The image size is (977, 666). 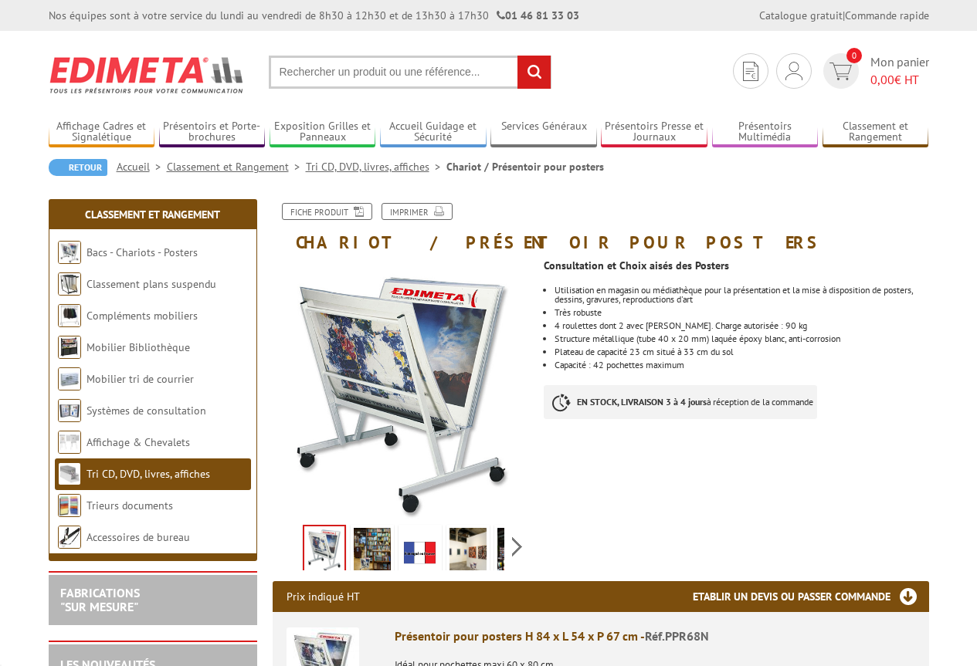 What do you see at coordinates (100, 600) in the screenshot?
I see `a: FABRICATIONS"Sur Mesure"` at bounding box center [100, 600].